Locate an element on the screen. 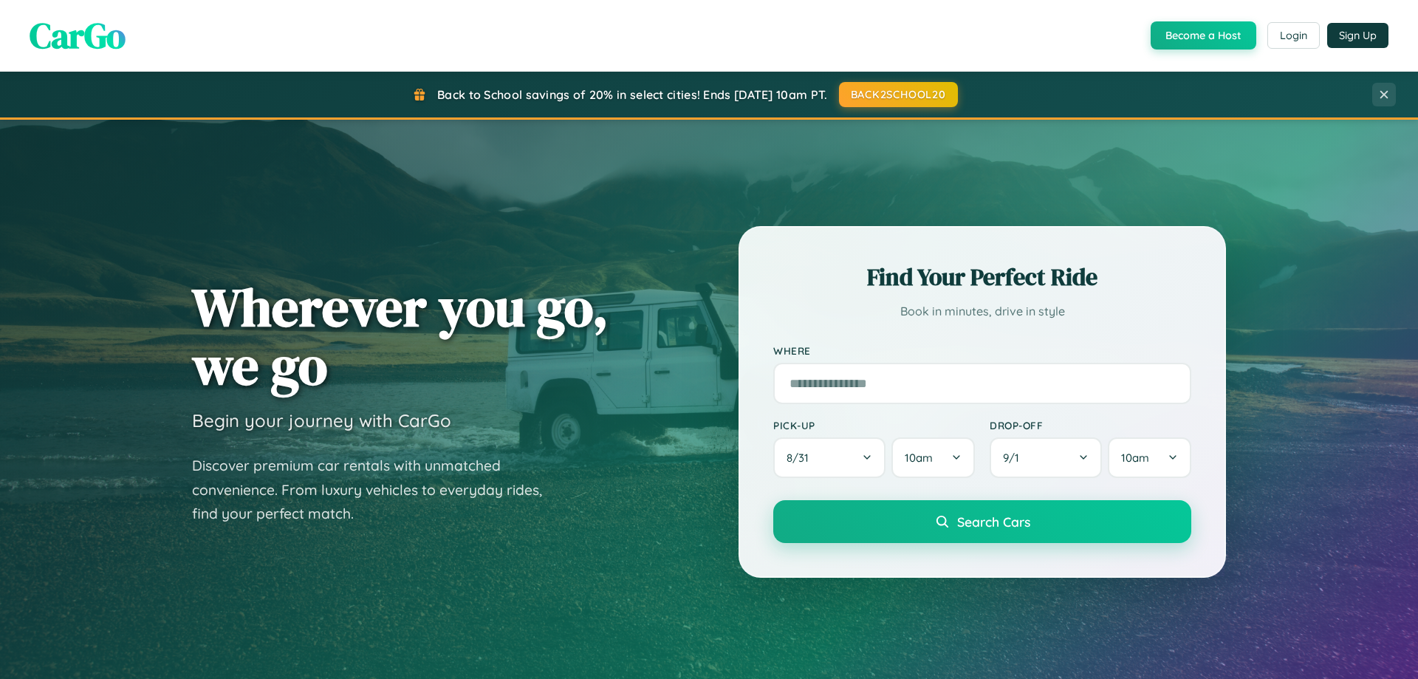 This screenshot has width=1418, height=679. button: Search Cars is located at coordinates (982, 521).